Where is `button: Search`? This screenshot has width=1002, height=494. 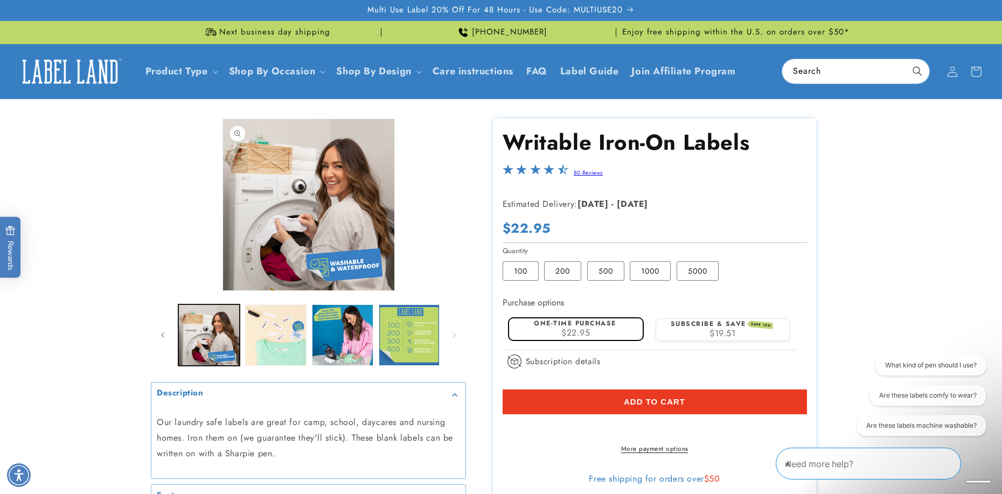 button: Search is located at coordinates (918, 71).